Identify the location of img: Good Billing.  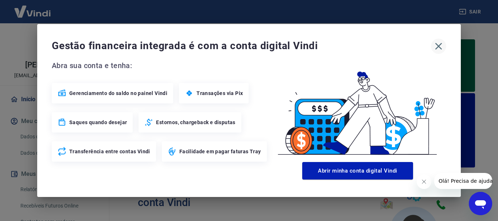
(358, 109).